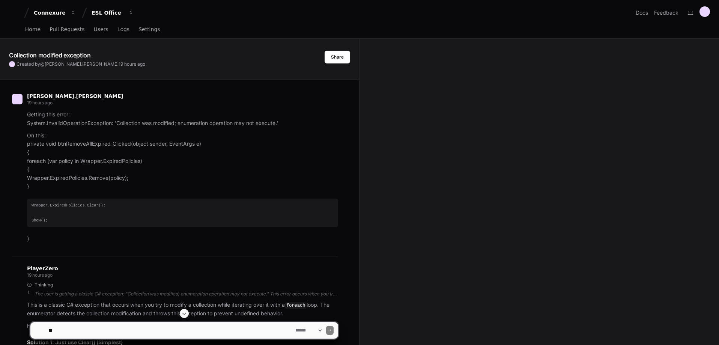 The image size is (719, 345). Describe the element at coordinates (149, 29) in the screenshot. I see `span: Settings` at that location.